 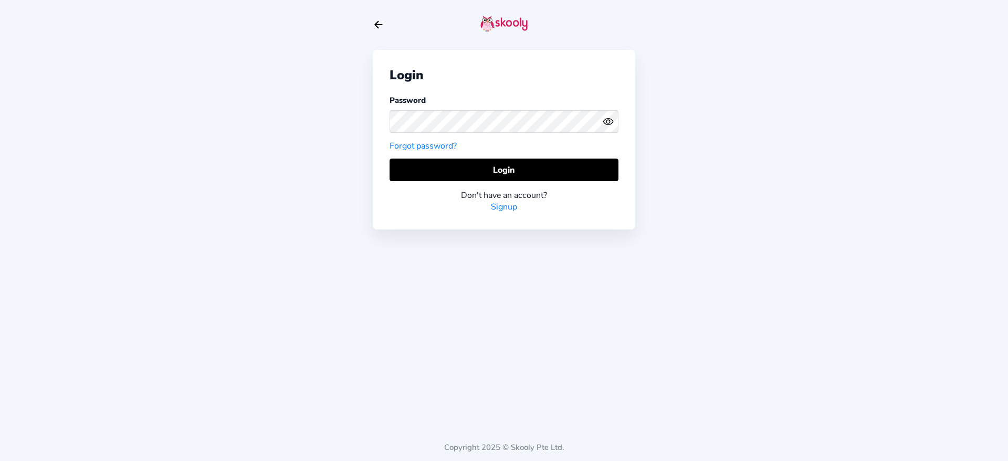 What do you see at coordinates (379, 25) in the screenshot?
I see `button: arrow back outline` at bounding box center [379, 25].